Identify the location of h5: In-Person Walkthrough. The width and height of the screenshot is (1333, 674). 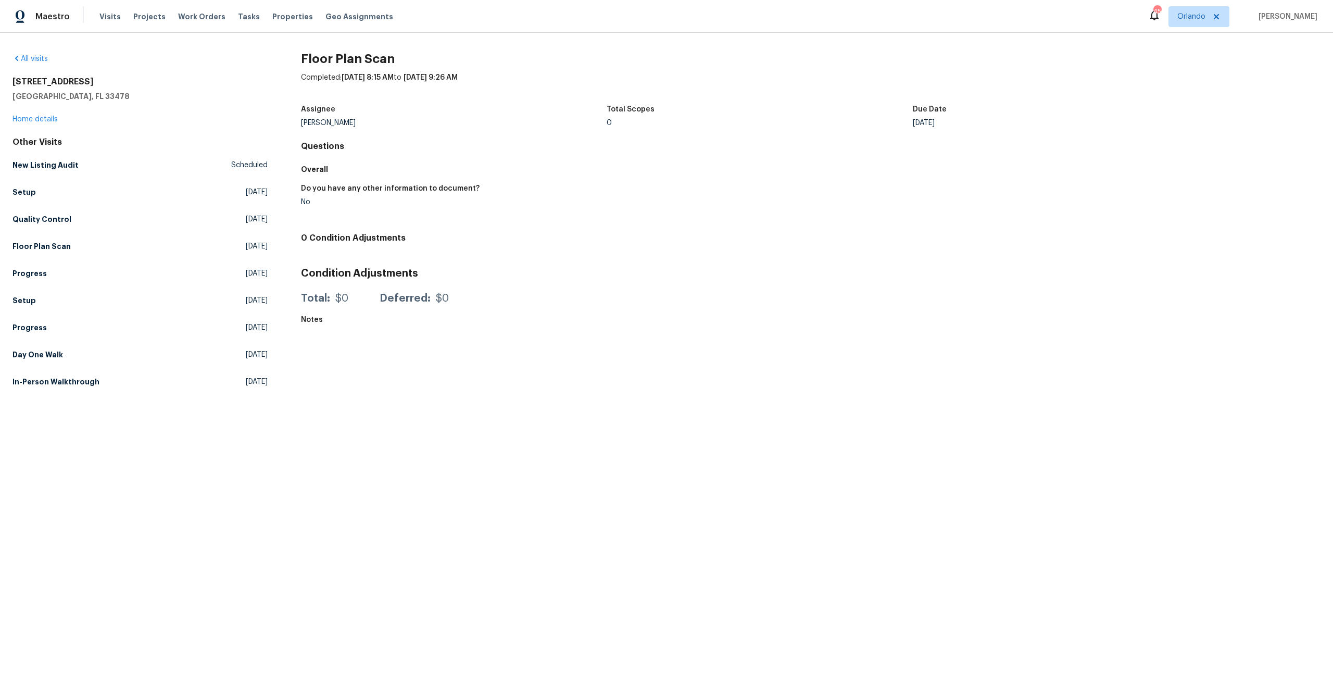
(56, 382).